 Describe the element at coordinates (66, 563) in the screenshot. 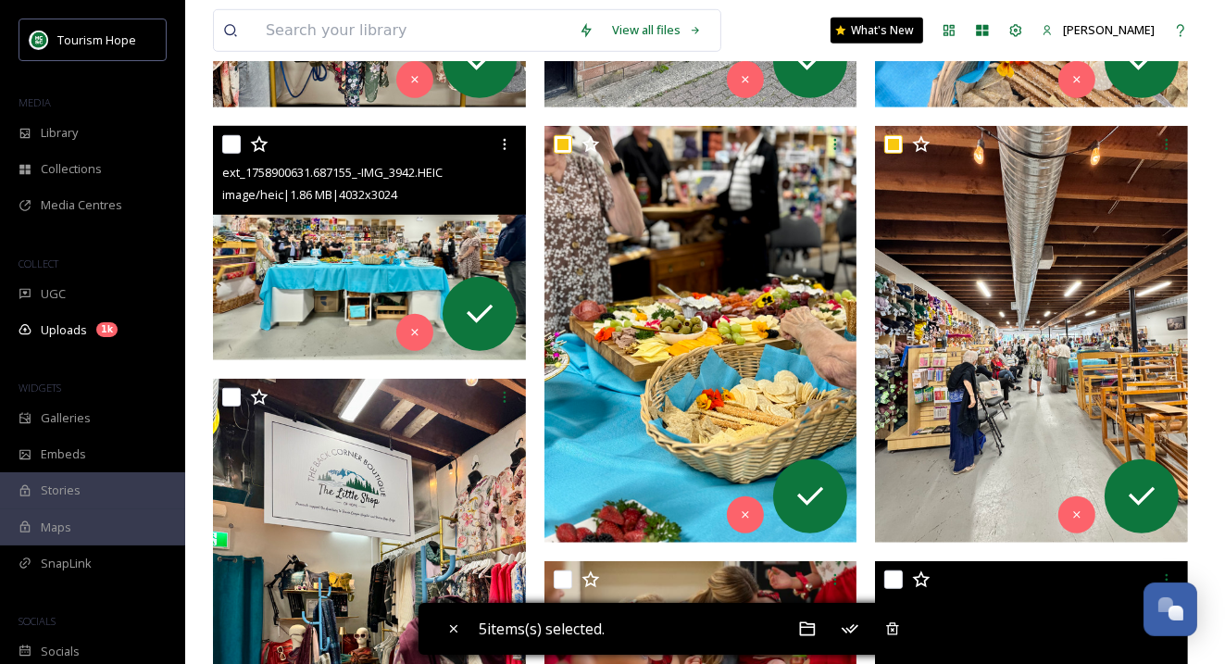

I see `span: SnapLink` at that location.